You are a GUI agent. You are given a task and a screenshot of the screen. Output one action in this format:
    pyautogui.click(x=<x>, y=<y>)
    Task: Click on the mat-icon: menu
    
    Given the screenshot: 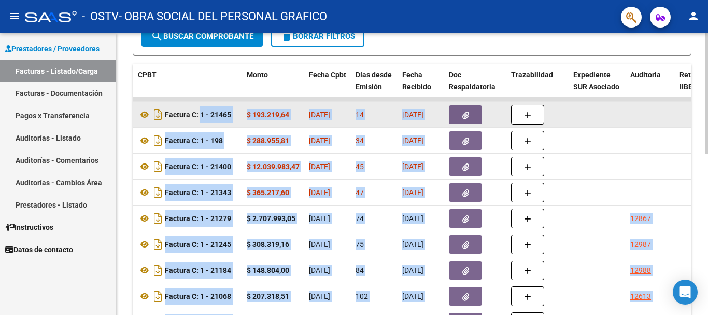 What is the action you would take?
    pyautogui.click(x=15, y=16)
    